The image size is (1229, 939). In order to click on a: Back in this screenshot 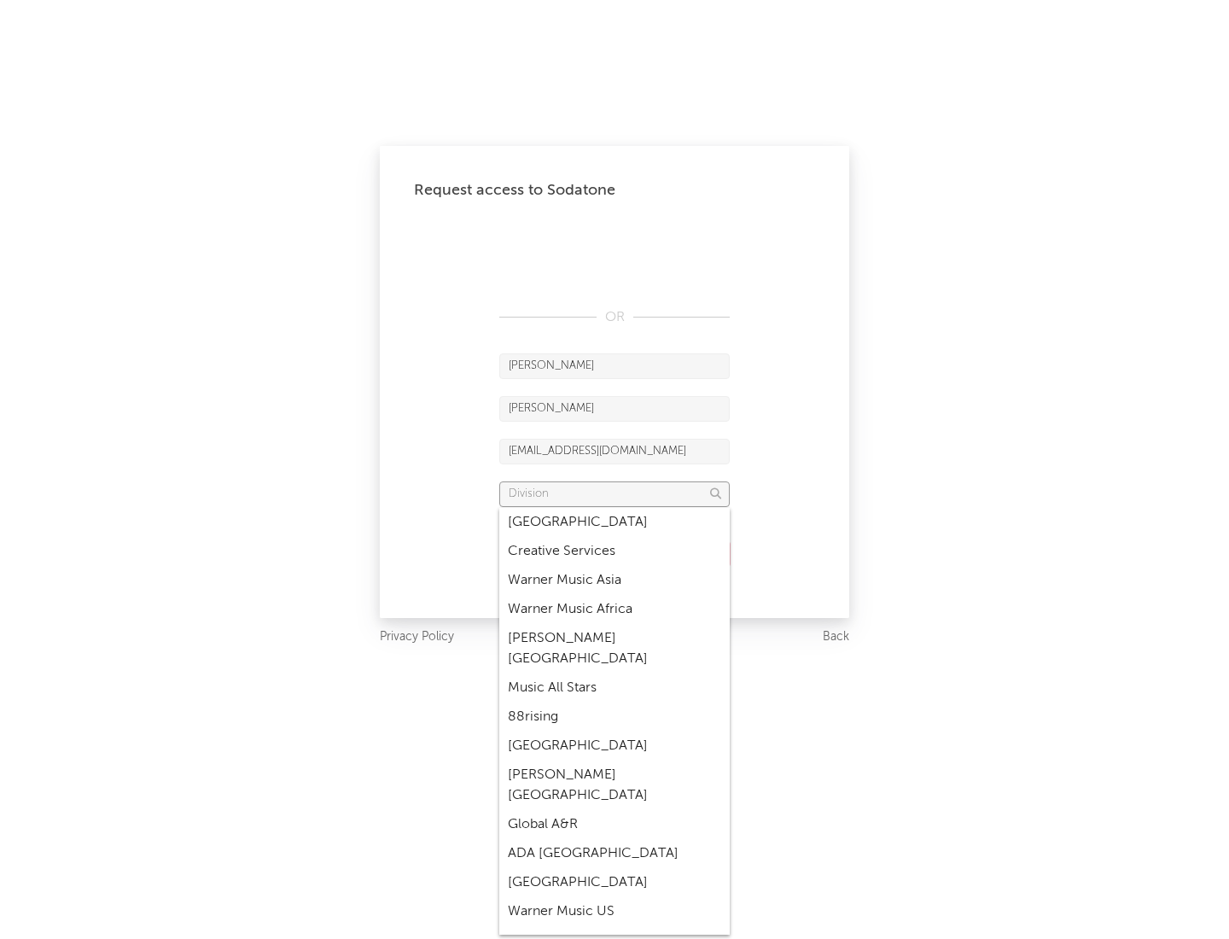, I will do `click(835, 637)`.